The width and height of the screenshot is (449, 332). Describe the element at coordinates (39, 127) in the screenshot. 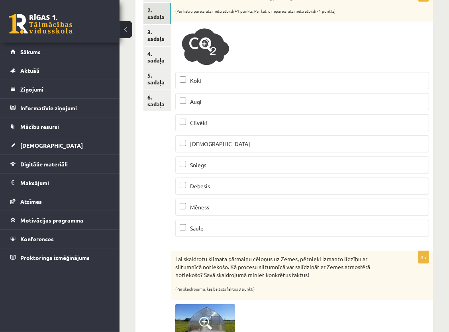

I see `span: Mācību resursi` at that location.